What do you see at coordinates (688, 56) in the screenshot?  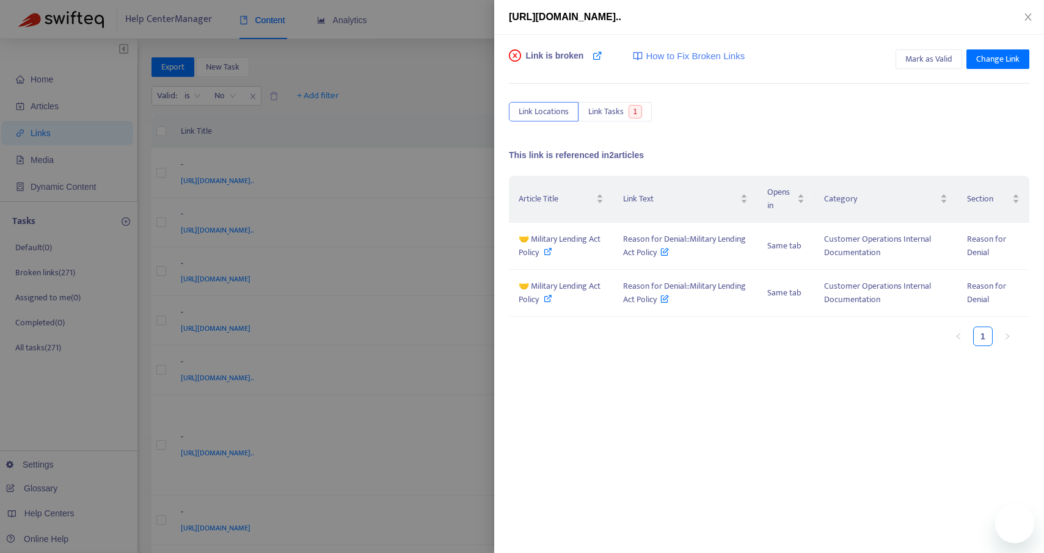 I see `a: How to Fix Broken Links` at bounding box center [688, 56].